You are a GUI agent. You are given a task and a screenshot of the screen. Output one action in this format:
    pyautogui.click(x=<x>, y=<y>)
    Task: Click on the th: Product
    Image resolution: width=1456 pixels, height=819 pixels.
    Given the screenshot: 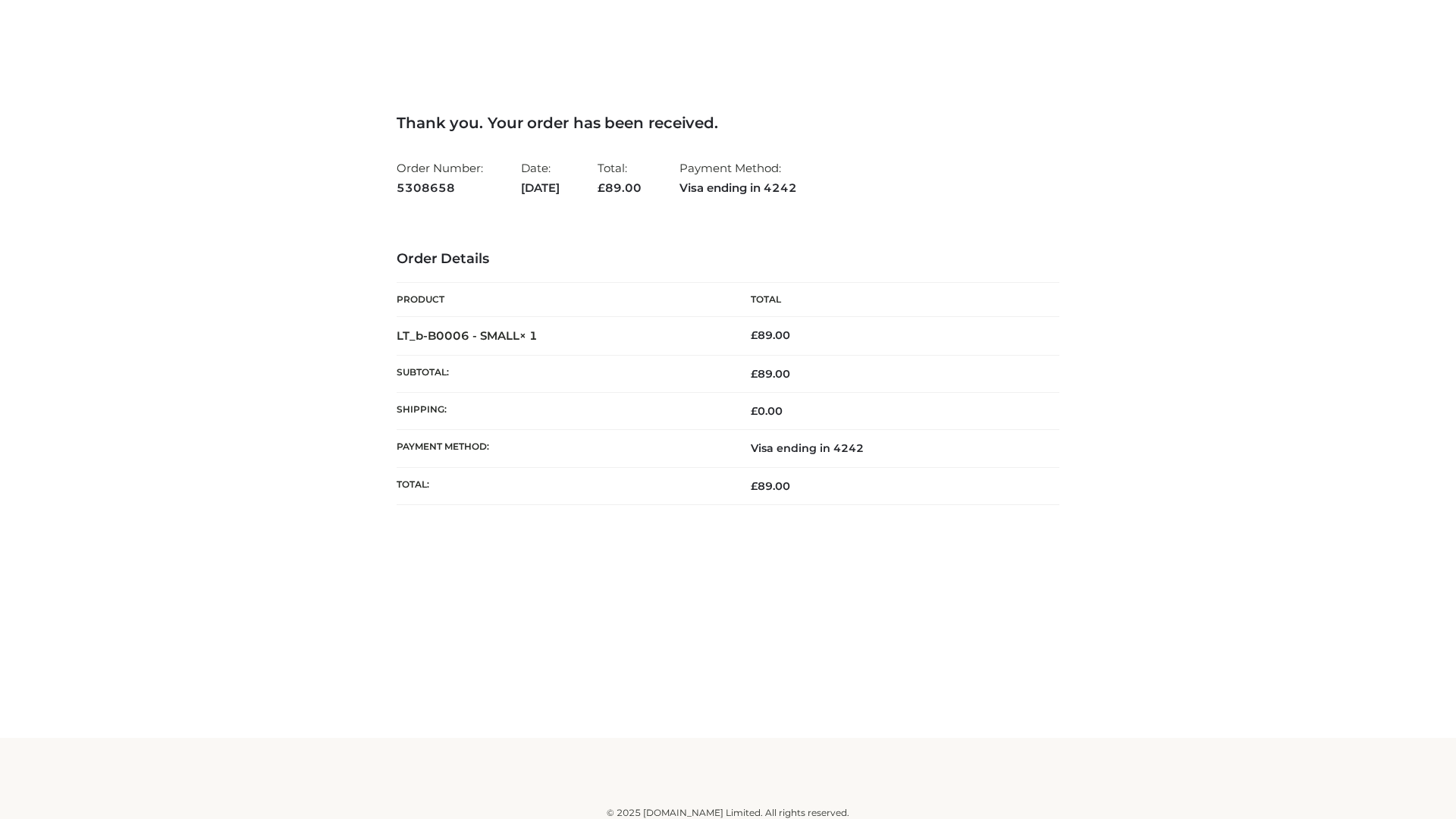 What is the action you would take?
    pyautogui.click(x=562, y=299)
    